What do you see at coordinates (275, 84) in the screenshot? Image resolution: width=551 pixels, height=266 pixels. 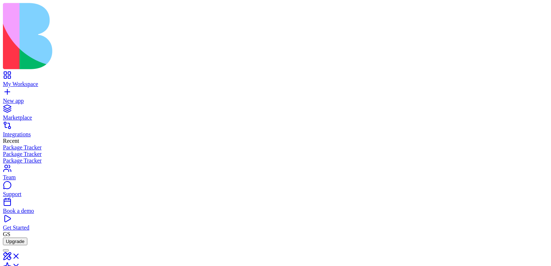 I see `div: My Workspace` at bounding box center [275, 84].